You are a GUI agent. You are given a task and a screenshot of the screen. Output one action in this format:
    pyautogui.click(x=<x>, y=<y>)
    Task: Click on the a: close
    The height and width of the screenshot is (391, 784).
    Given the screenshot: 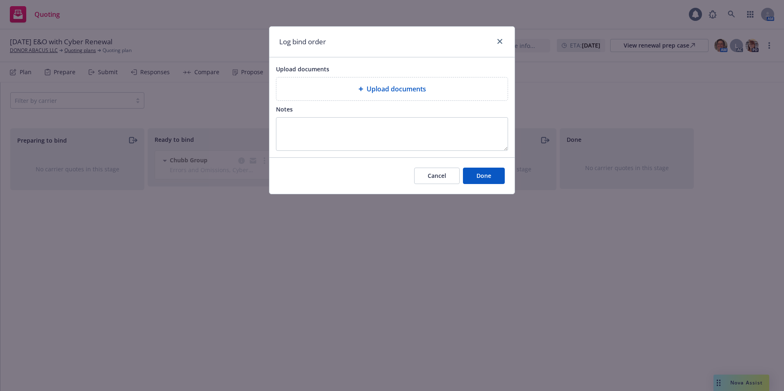 What is the action you would take?
    pyautogui.click(x=500, y=41)
    